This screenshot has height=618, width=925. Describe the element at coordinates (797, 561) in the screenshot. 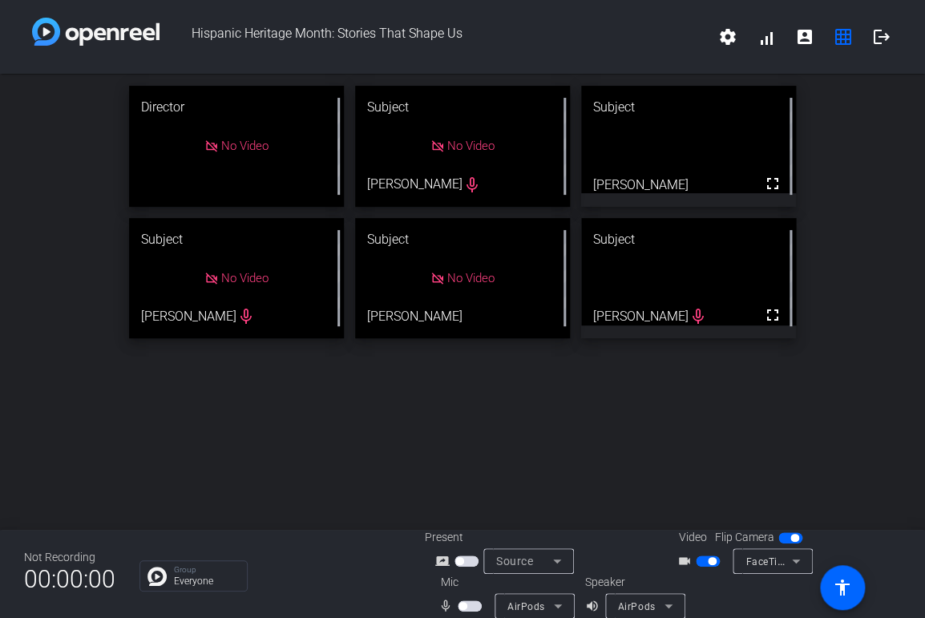

I see `span: FaceTime HD Camera` at that location.